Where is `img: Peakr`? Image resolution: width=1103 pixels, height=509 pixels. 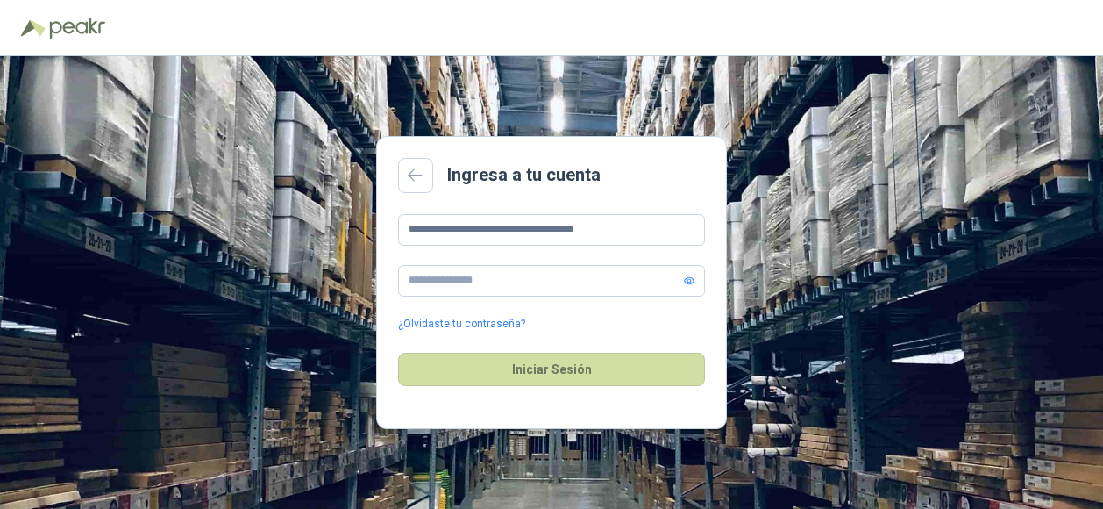 img: Peakr is located at coordinates (77, 28).